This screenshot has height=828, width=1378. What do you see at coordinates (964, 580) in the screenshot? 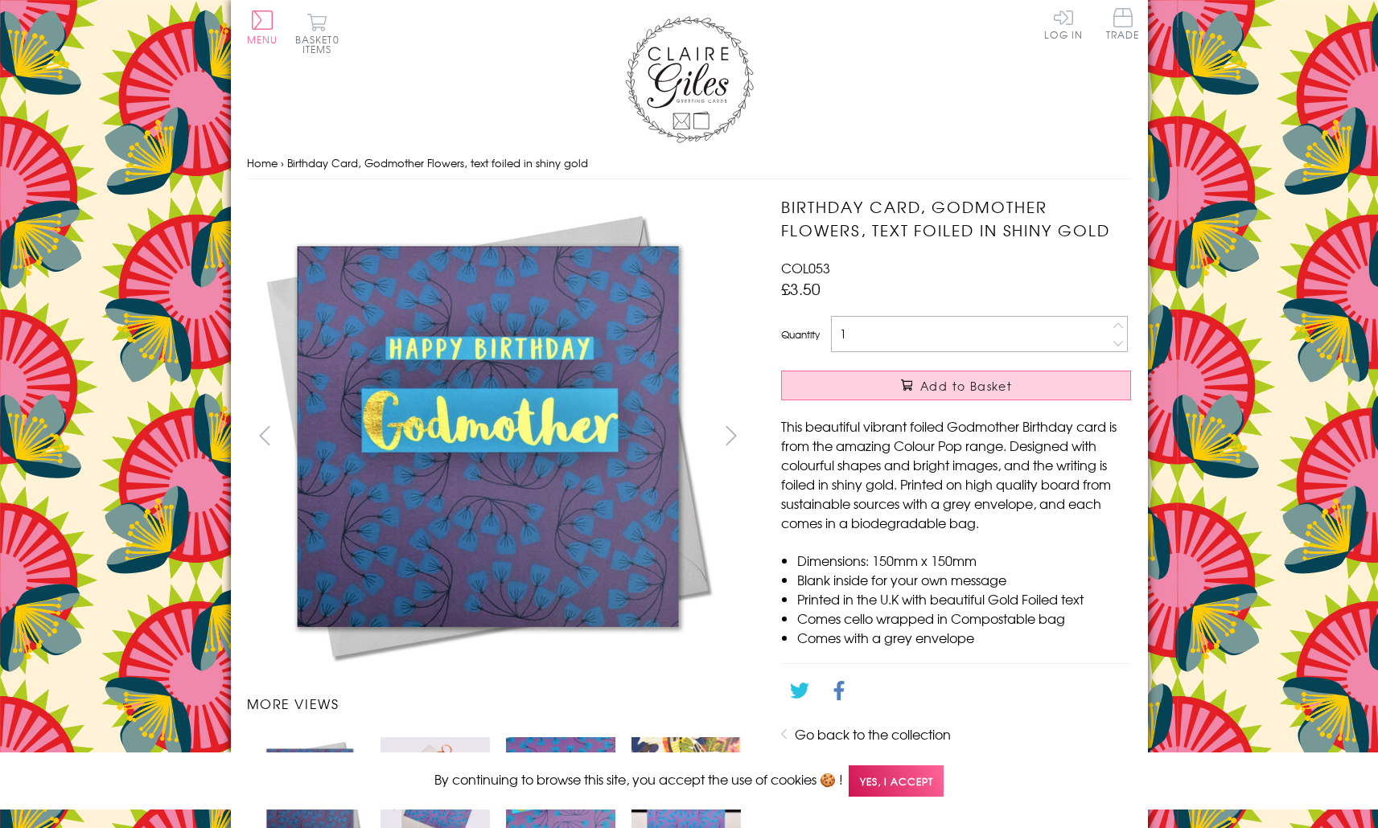
I see `li: Blank inside for your own message` at bounding box center [964, 580].